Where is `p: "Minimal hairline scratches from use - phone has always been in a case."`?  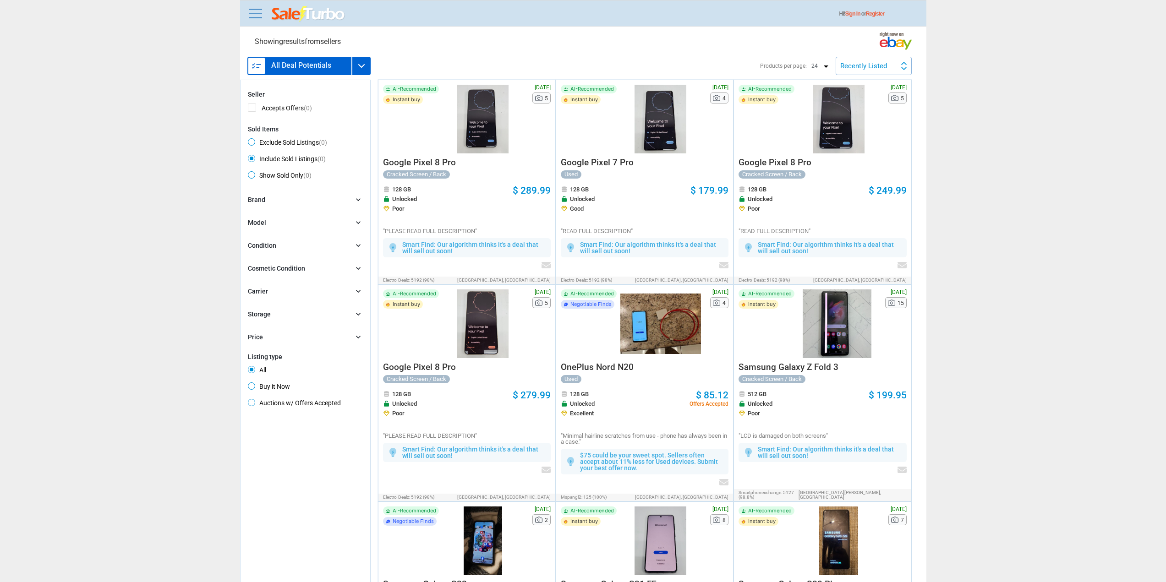 p: "Minimal hairline scratches from use - phone has always been in a case." is located at coordinates (645, 439).